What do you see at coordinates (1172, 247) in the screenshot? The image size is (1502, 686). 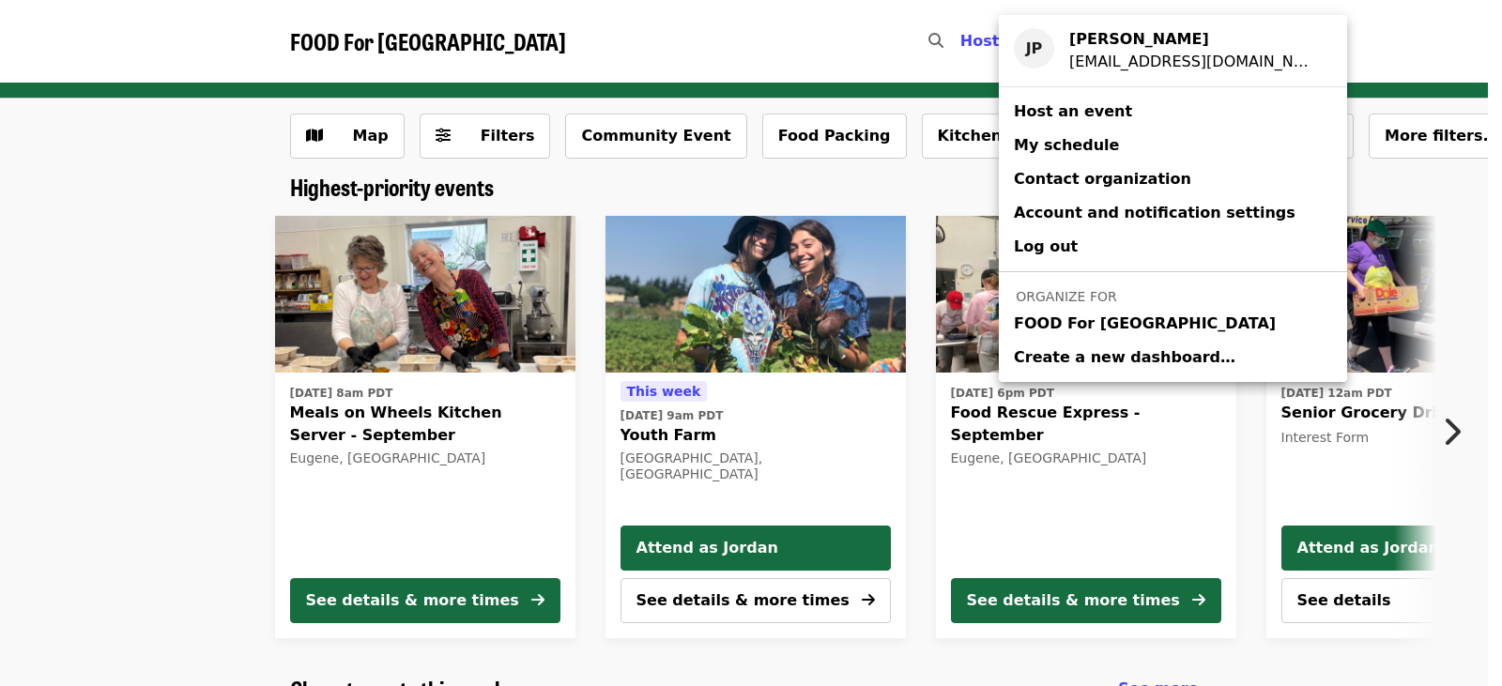 I see `a: Log out` at bounding box center [1172, 247].